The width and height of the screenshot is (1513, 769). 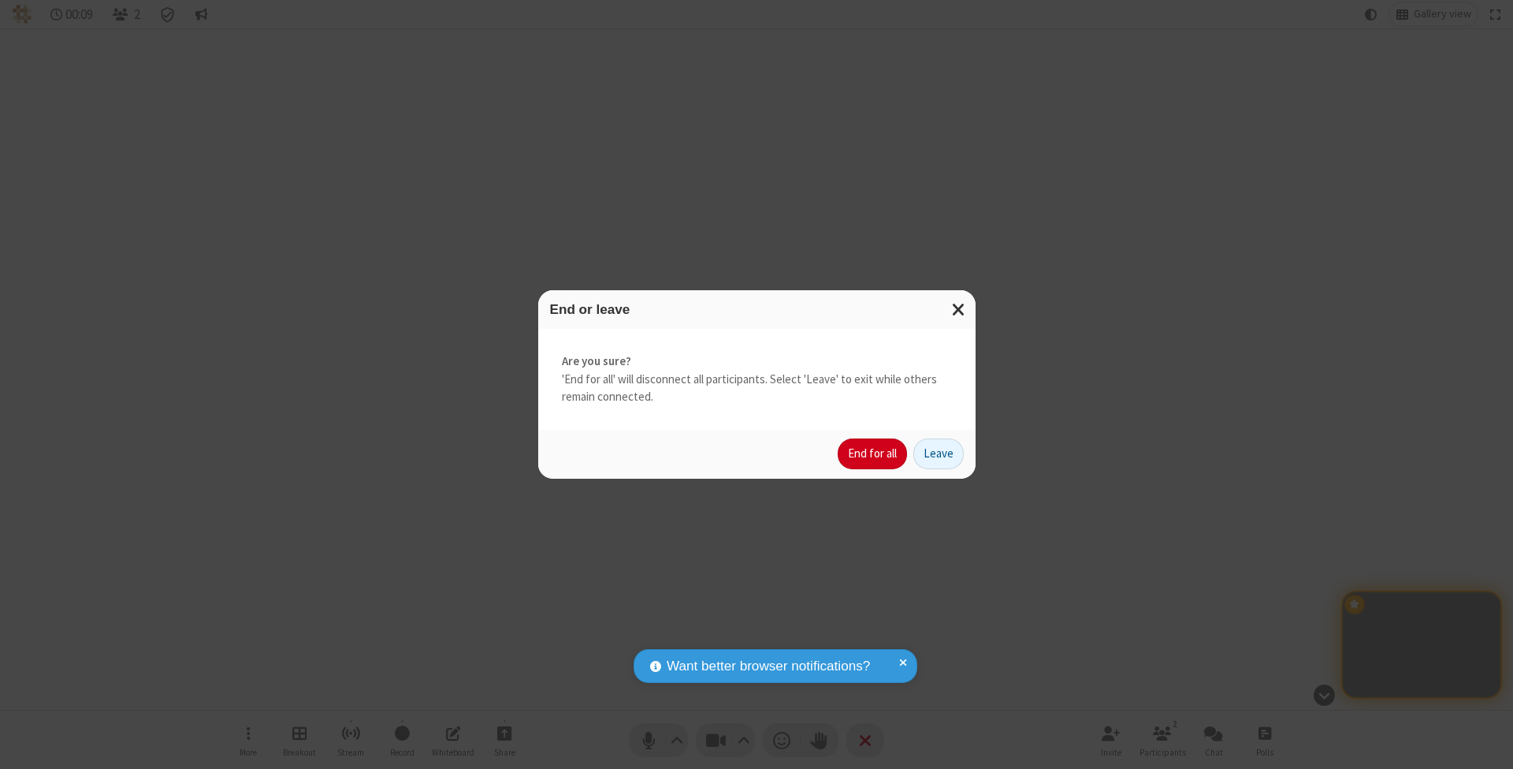 I want to click on button: End for all, so click(x=873, y=454).